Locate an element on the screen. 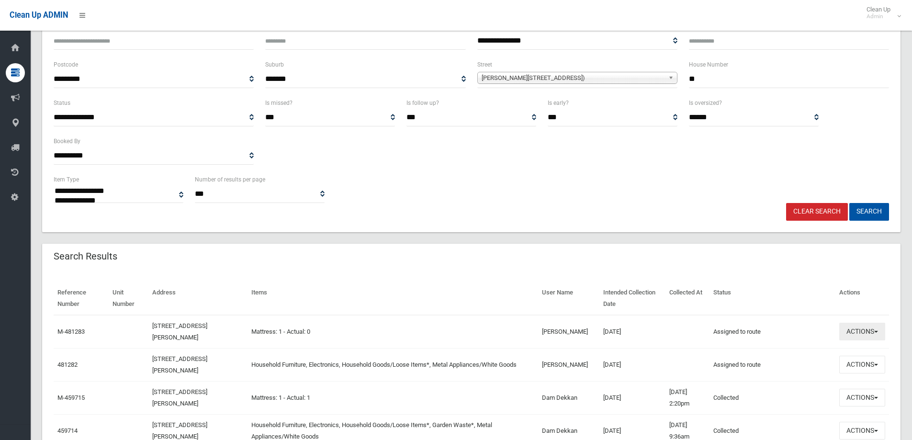 The width and height of the screenshot is (912, 440). td: Household Furniture, Electronics, Household Goods/Loose Items*, Metal Appliances/White Goods is located at coordinates (392, 364).